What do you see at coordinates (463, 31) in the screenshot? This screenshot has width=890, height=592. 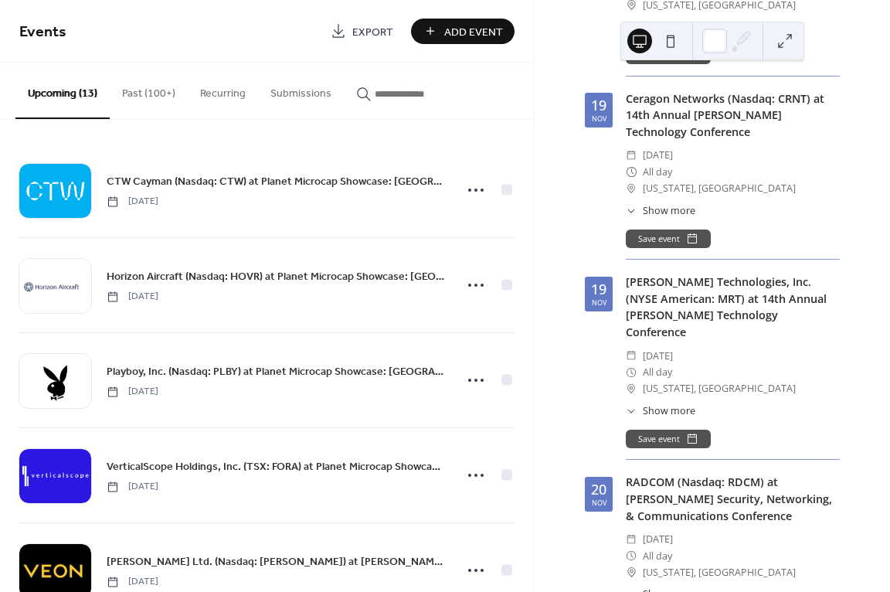 I see `a: Add Event` at bounding box center [463, 31].